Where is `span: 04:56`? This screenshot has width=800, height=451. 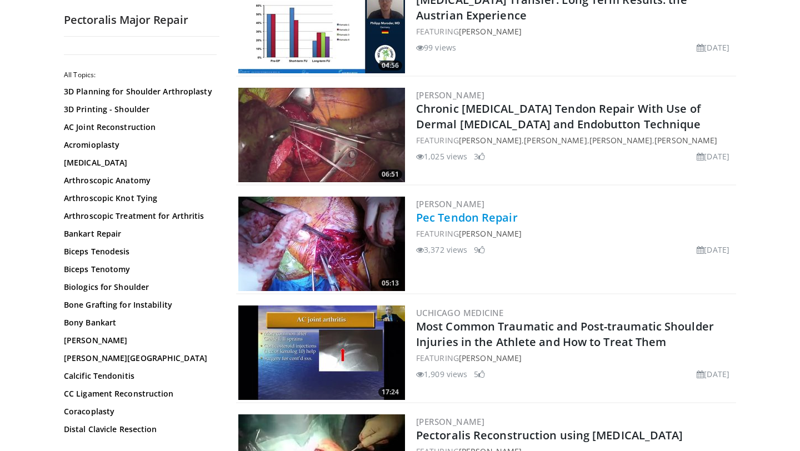 span: 04:56 is located at coordinates (390, 66).